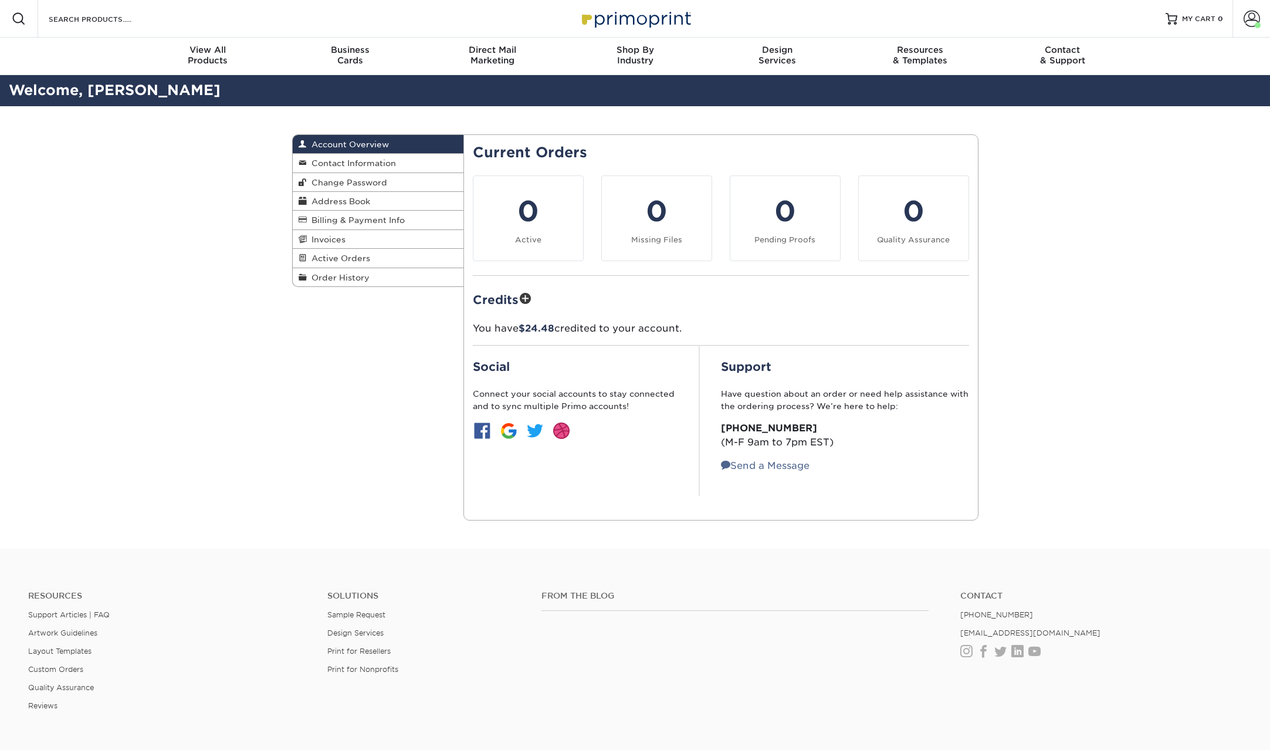 Image resolution: width=1270 pixels, height=750 pixels. I want to click on a: Address Book, so click(378, 201).